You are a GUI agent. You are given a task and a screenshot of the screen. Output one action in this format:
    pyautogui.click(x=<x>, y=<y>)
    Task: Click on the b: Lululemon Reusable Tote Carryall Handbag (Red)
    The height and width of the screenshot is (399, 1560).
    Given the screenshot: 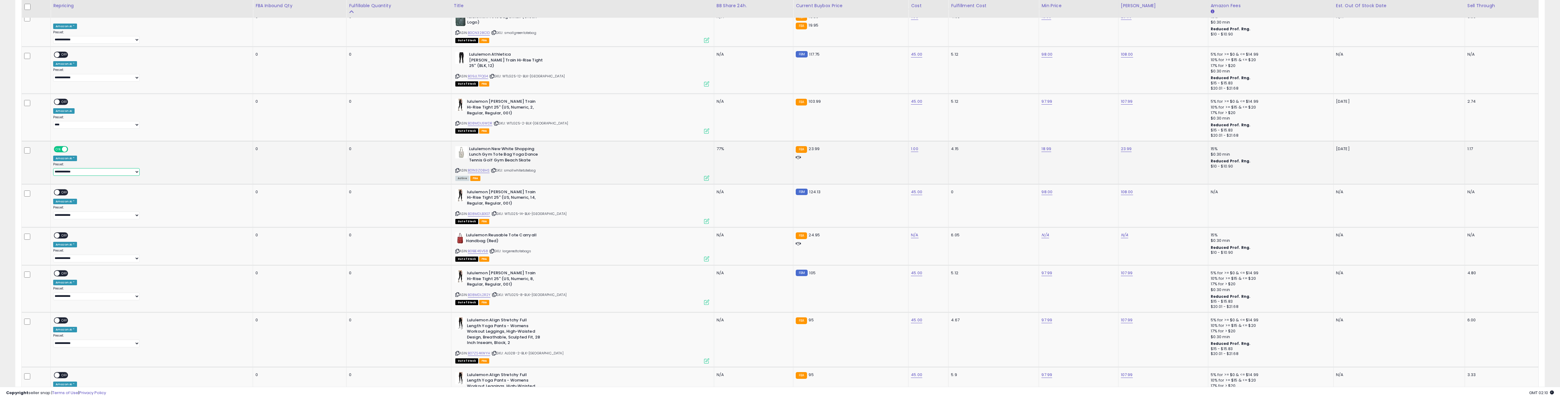 What is the action you would take?
    pyautogui.click(x=503, y=239)
    